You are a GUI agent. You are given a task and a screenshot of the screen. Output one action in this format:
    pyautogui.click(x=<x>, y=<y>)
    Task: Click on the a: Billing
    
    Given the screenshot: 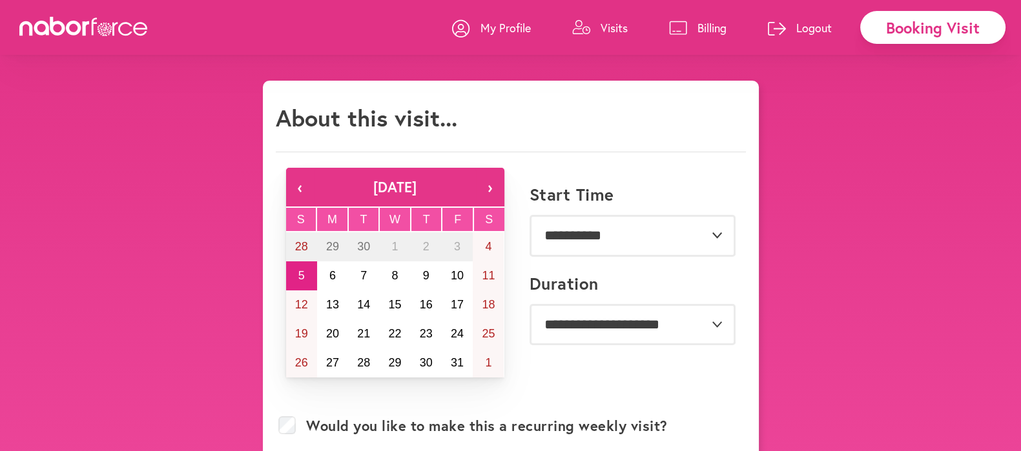 What is the action you would take?
    pyautogui.click(x=697, y=28)
    